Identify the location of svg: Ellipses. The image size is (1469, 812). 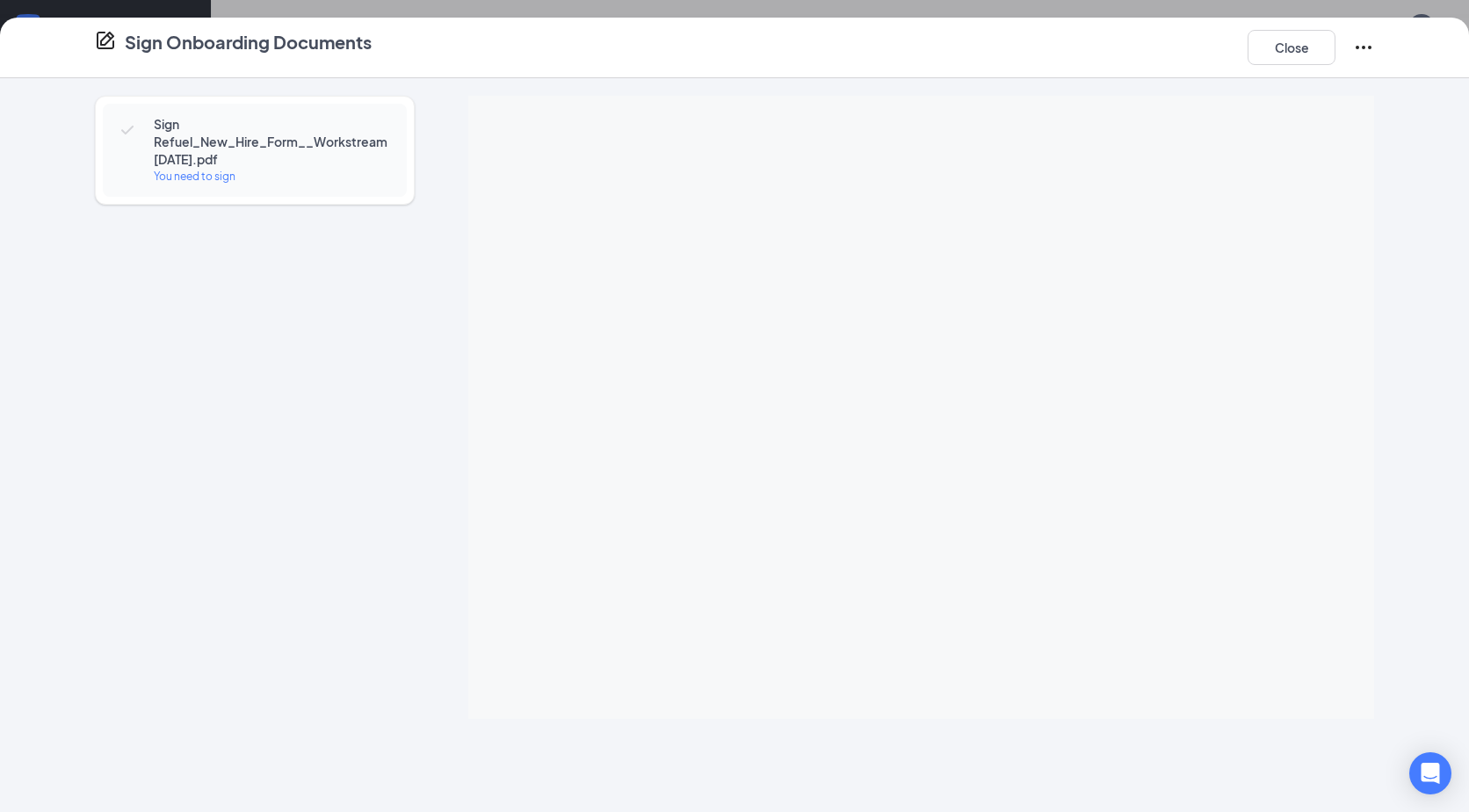
(1364, 47).